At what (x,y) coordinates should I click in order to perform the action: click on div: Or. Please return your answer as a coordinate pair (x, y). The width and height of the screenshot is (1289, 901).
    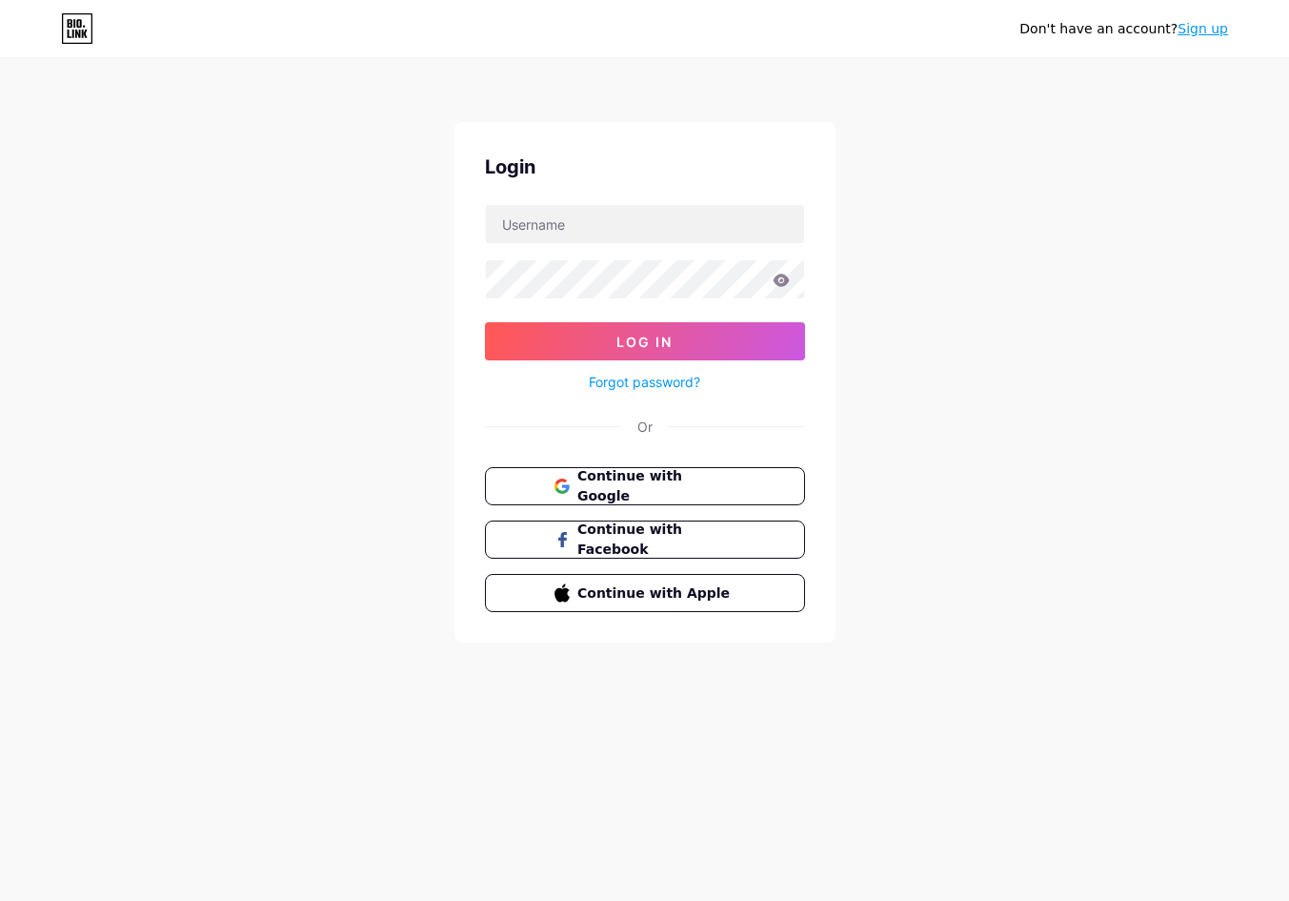
    Looking at the image, I should click on (645, 426).